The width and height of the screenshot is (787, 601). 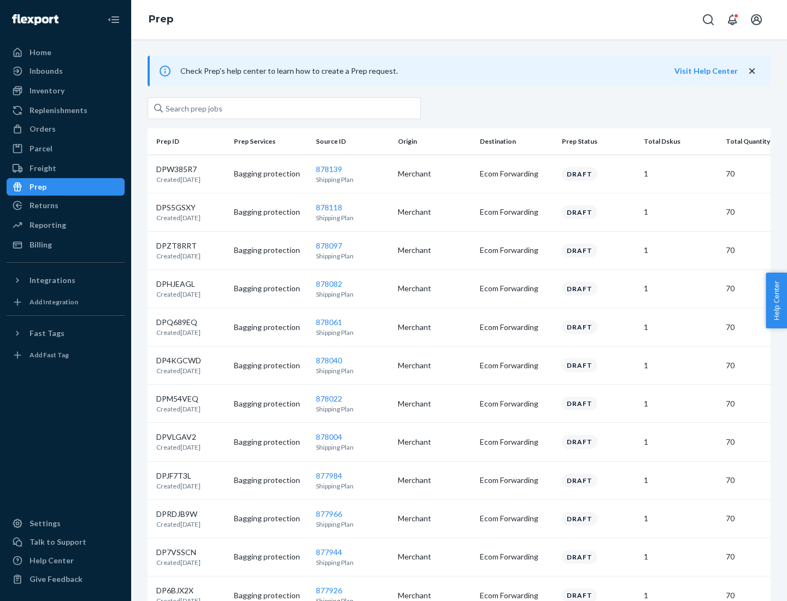 I want to click on div: Talk to Support, so click(x=58, y=542).